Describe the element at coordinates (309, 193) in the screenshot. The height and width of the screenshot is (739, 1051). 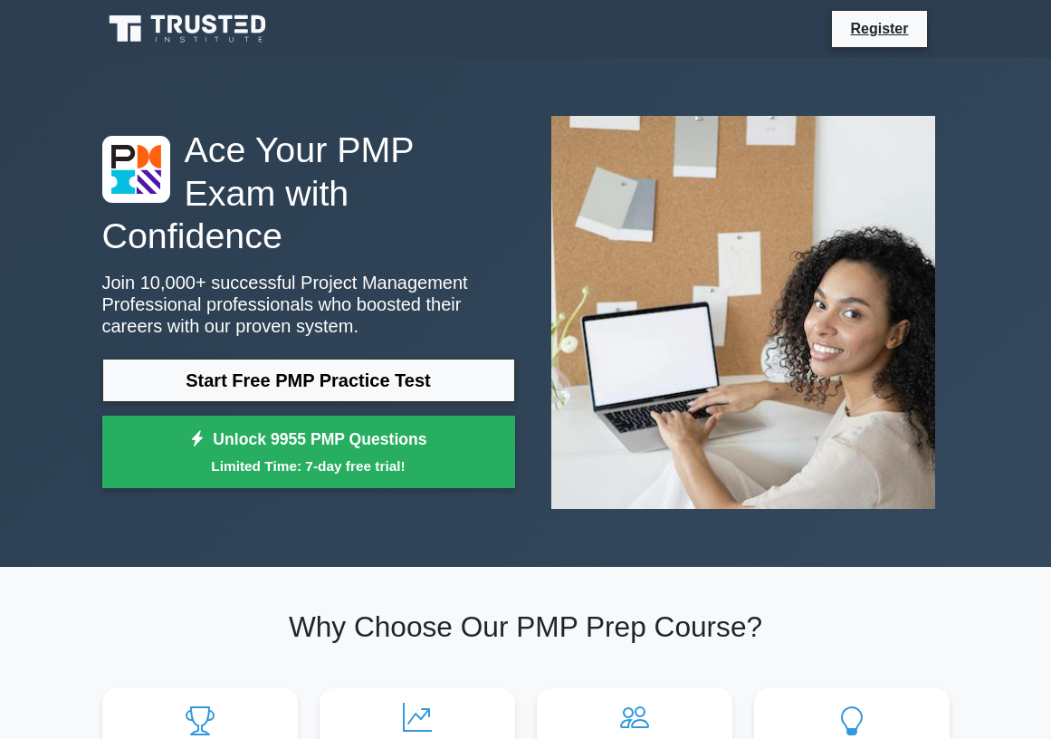
I see `h1: Ace Your PMP Exam with Confidence` at that location.